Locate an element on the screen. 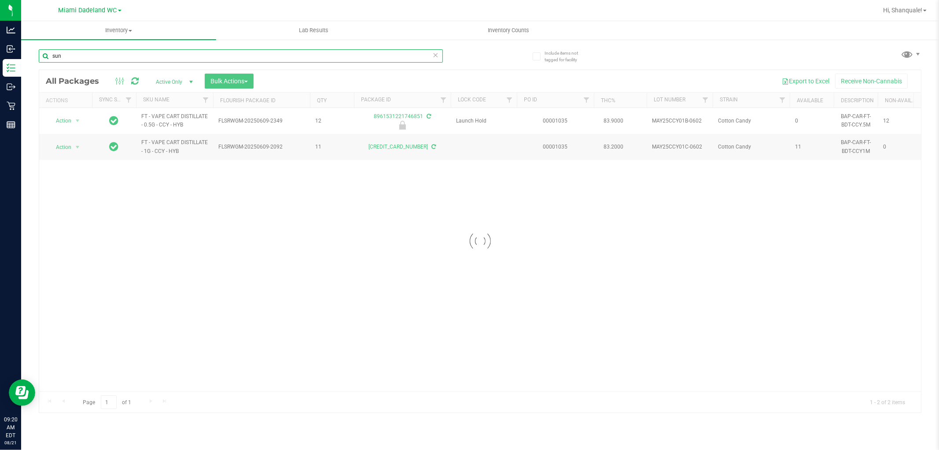 The height and width of the screenshot is (450, 939). span: Clear is located at coordinates (436, 55).